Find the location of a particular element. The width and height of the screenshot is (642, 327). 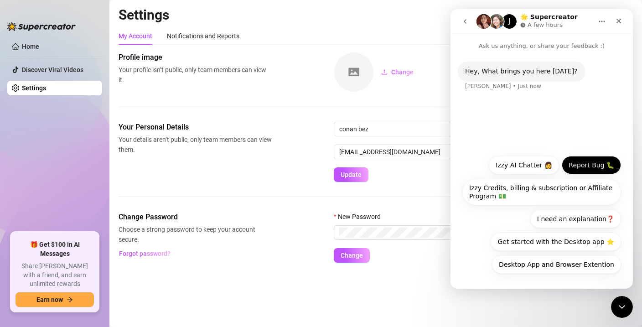

h2: Settings is located at coordinates (376, 15).